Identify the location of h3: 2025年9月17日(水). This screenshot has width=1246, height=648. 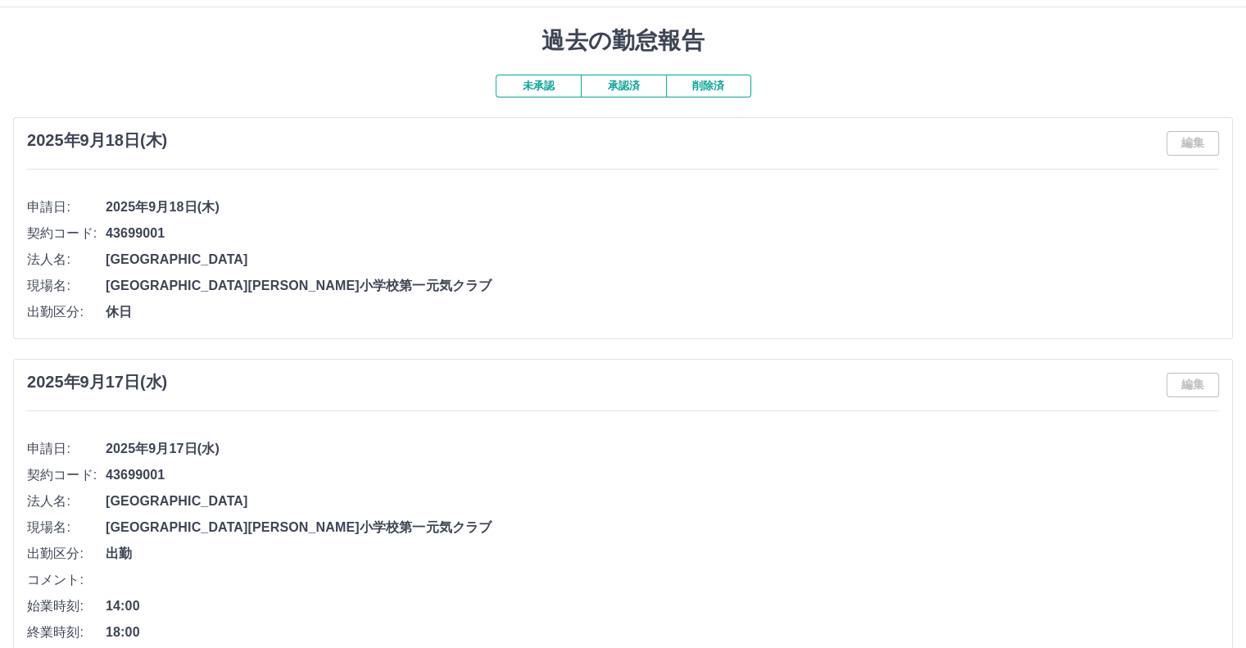
(97, 382).